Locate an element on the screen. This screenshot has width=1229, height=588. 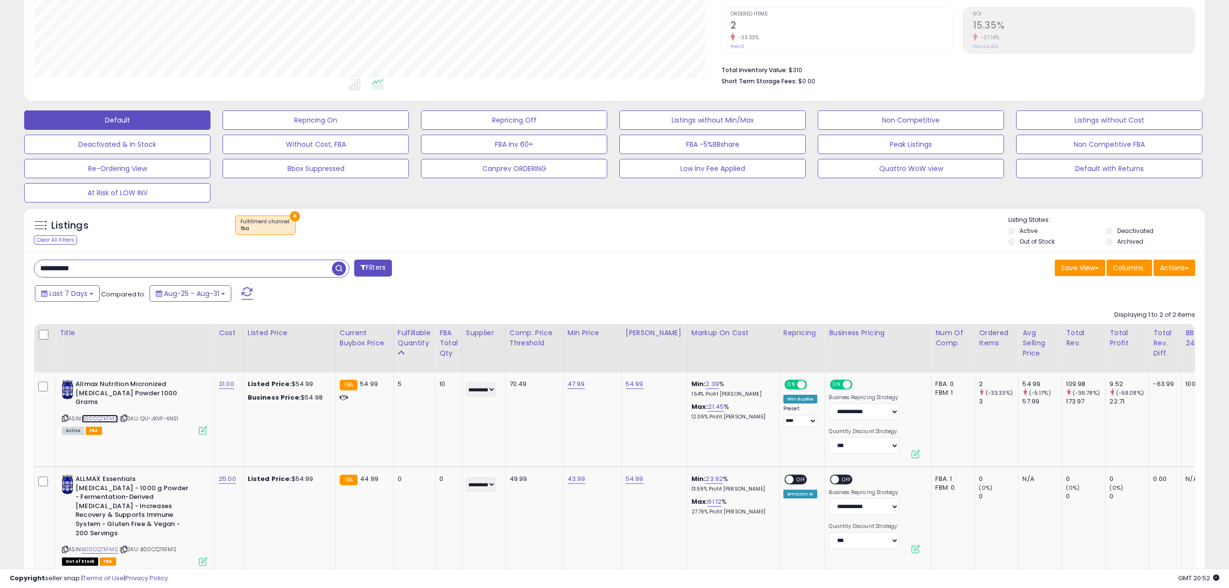
small: (-58.08%) is located at coordinates (1130, 392).